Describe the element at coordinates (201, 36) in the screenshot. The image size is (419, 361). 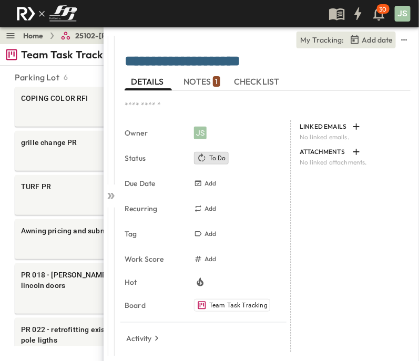
I see `nav: breadcrumbs` at that location.